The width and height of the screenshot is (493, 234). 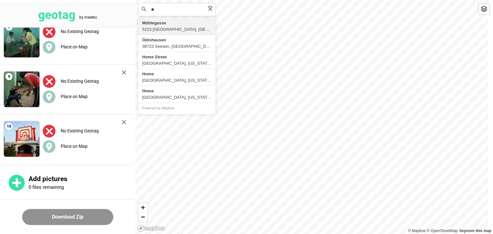 I want to click on a: Mapbox logo, so click(x=151, y=229).